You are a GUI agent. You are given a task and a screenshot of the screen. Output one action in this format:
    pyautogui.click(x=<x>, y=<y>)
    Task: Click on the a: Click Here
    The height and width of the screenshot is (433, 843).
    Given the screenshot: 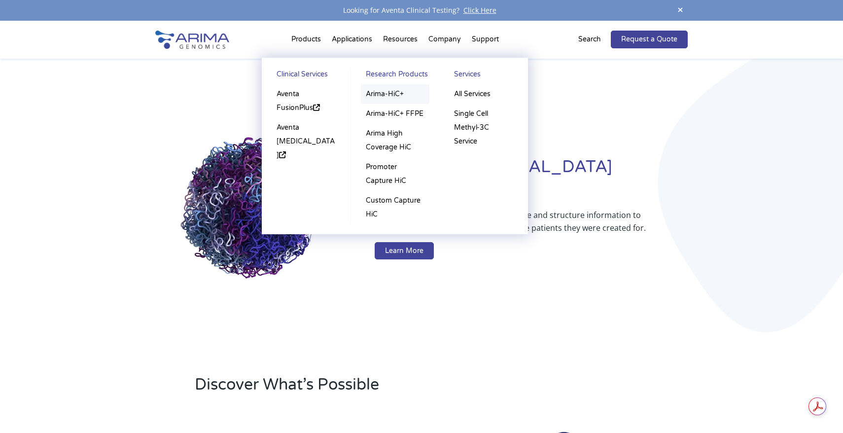 What is the action you would take?
    pyautogui.click(x=480, y=10)
    